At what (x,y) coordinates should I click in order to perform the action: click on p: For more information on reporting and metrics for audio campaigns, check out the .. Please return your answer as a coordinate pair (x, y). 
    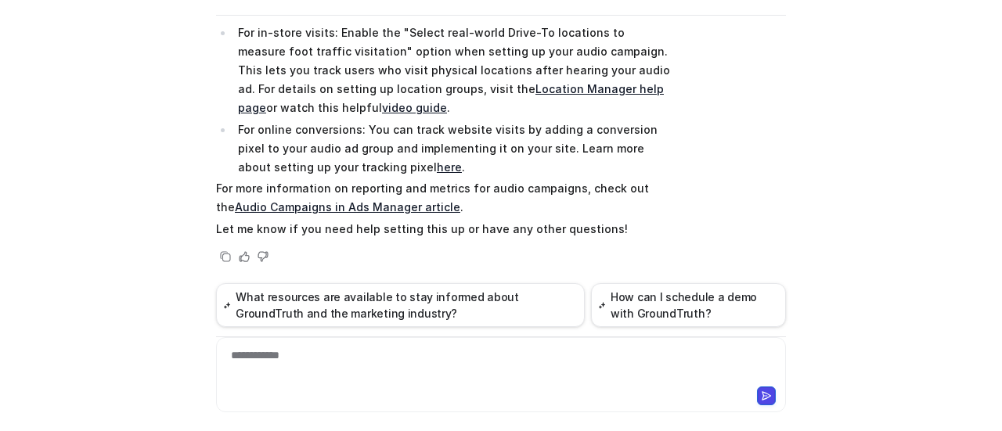
    Looking at the image, I should click on (445, 198).